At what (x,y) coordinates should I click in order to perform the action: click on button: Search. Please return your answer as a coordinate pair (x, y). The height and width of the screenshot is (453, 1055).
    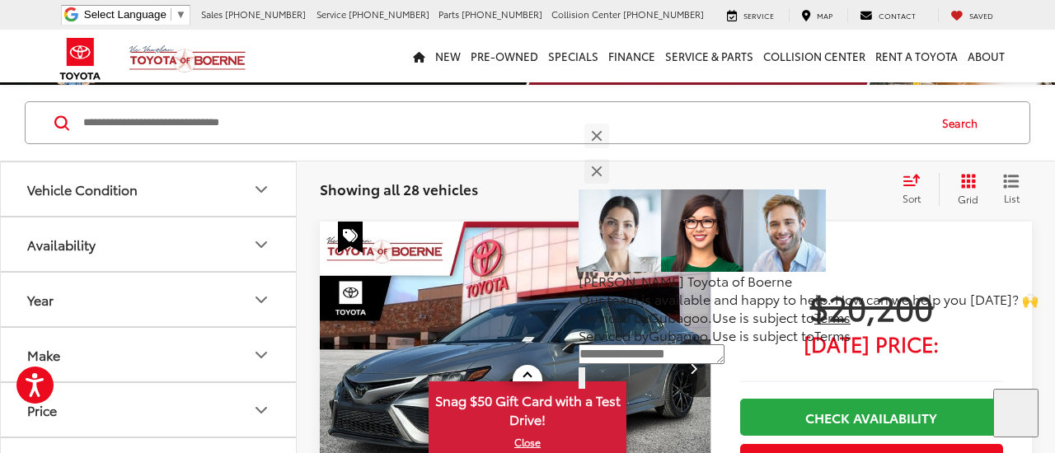
    Looking at the image, I should click on (964, 123).